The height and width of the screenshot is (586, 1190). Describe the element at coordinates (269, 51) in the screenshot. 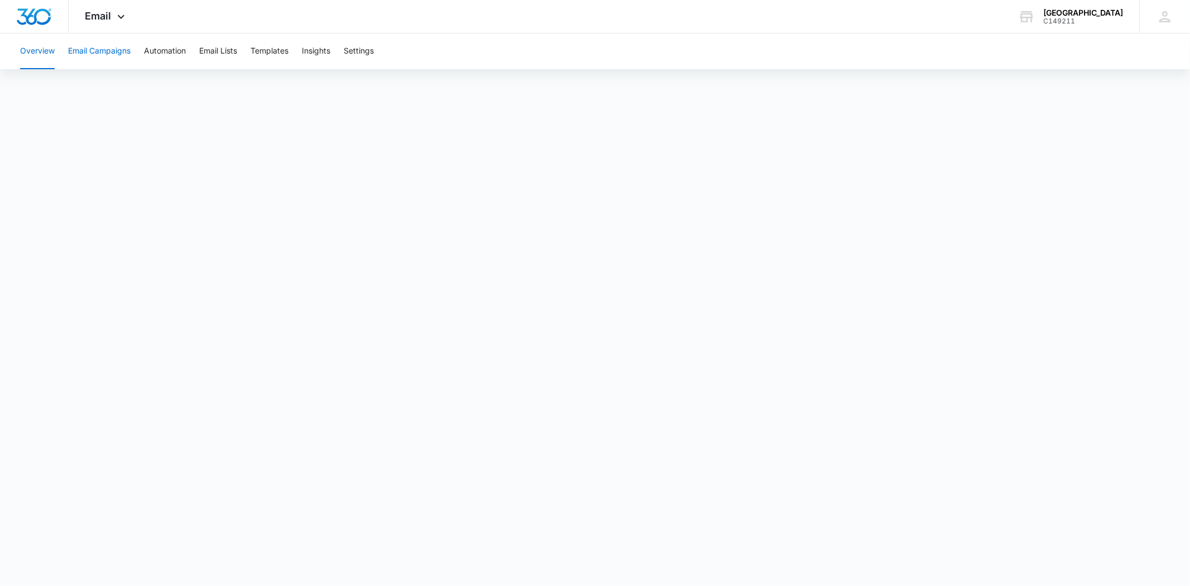

I see `button: Templates` at that location.